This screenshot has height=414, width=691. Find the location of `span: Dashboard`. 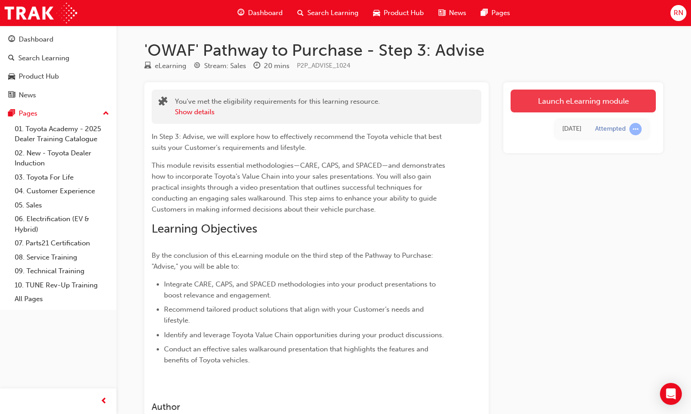

span: Dashboard is located at coordinates (265, 13).